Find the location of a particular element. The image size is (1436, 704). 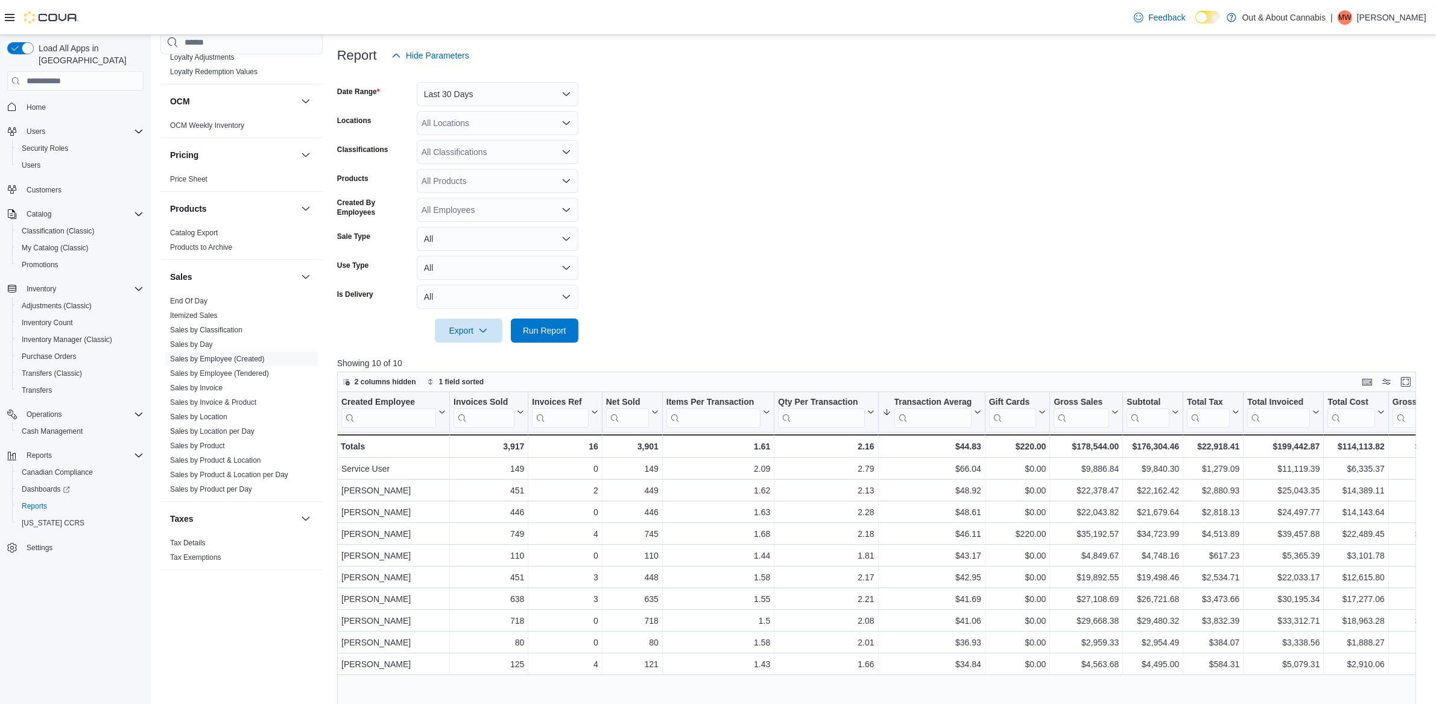

div: $220.00 is located at coordinates (1018, 446).